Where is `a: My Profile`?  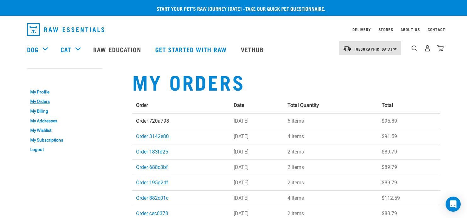
a: My Profile is located at coordinates (65, 92).